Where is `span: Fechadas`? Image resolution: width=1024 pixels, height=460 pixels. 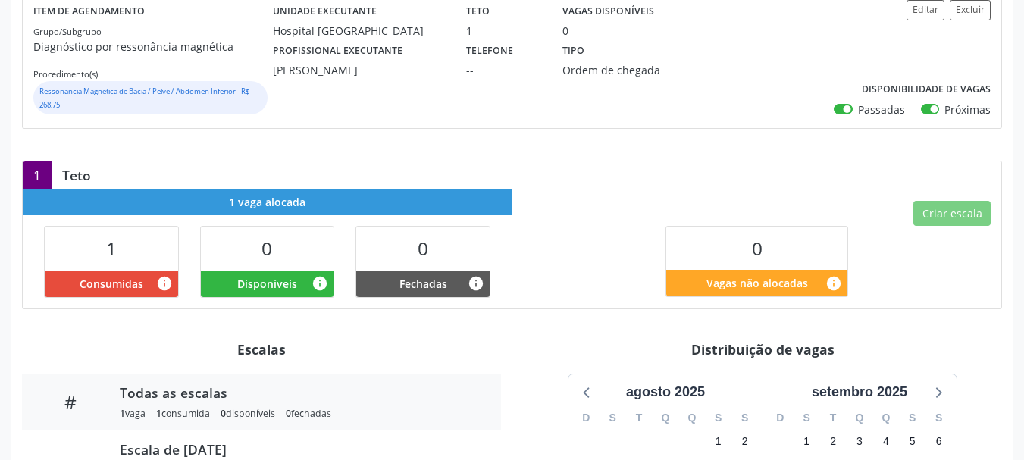 span: Fechadas is located at coordinates (423, 283).